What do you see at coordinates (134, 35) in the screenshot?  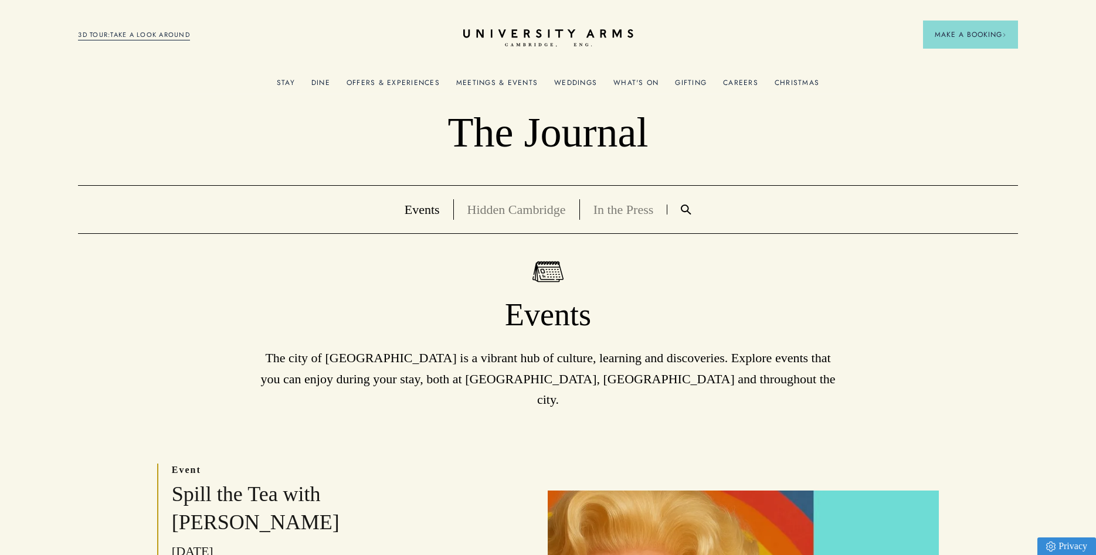 I see `a: 3D TOUR:TAKE A LOOK AROUND` at bounding box center [134, 35].